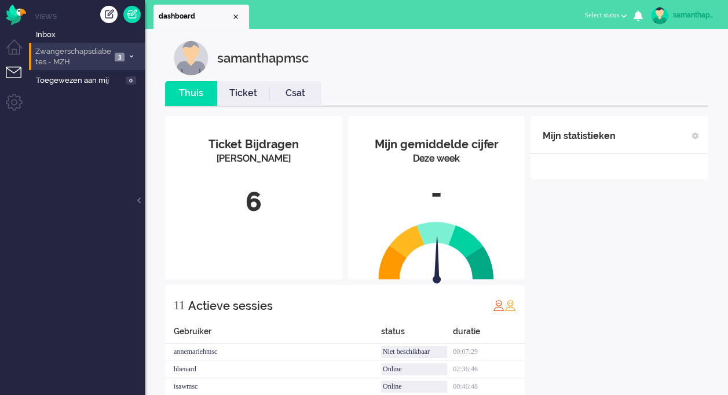  What do you see at coordinates (414, 352) in the screenshot?
I see `div: Niet beschikbaar` at bounding box center [414, 352].